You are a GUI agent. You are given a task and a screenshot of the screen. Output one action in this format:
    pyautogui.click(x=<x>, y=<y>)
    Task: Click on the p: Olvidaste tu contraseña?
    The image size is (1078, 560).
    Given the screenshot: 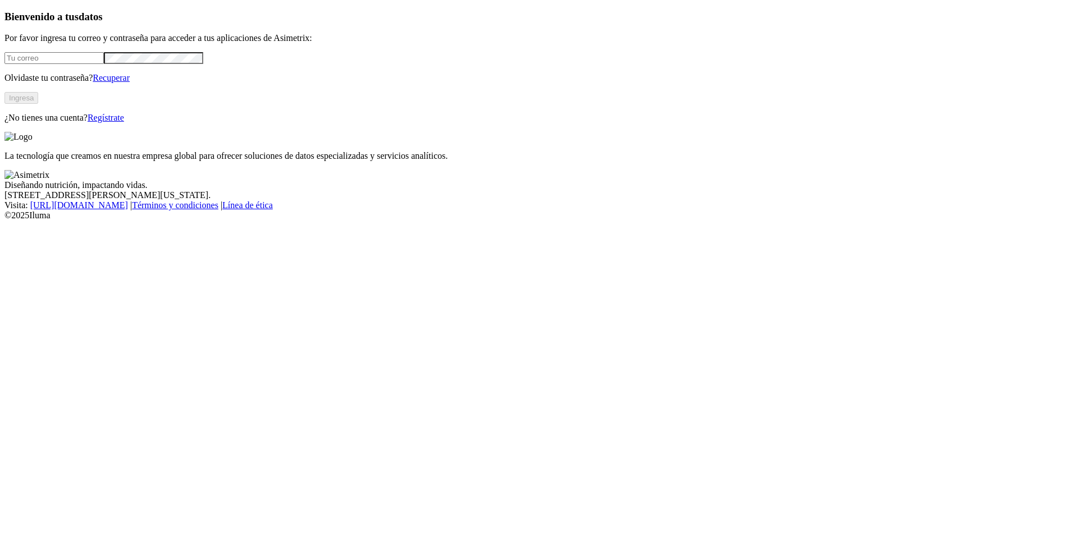 What is the action you would take?
    pyautogui.click(x=539, y=78)
    